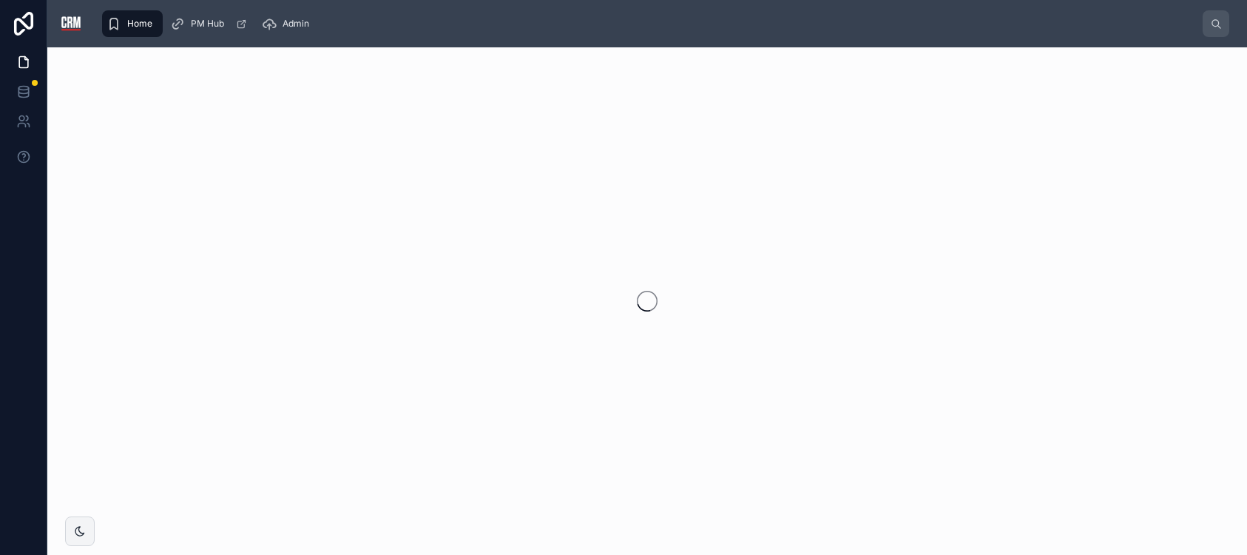 This screenshot has height=555, width=1247. I want to click on a: Home, so click(132, 24).